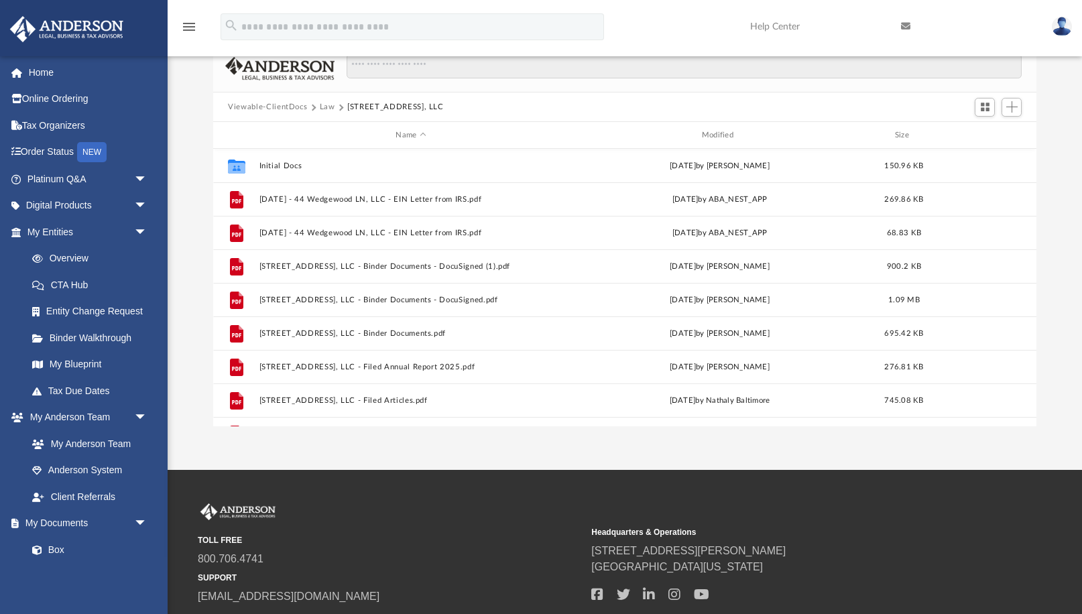 Image resolution: width=1082 pixels, height=614 pixels. Describe the element at coordinates (88, 125) in the screenshot. I see `a: Tax Organizers` at that location.